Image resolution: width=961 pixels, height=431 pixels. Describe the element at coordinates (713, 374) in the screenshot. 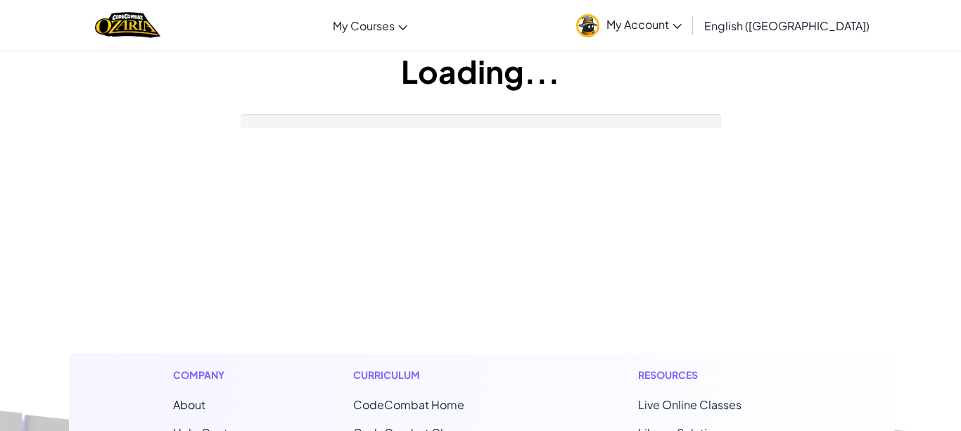

I see `h1: Resources` at that location.